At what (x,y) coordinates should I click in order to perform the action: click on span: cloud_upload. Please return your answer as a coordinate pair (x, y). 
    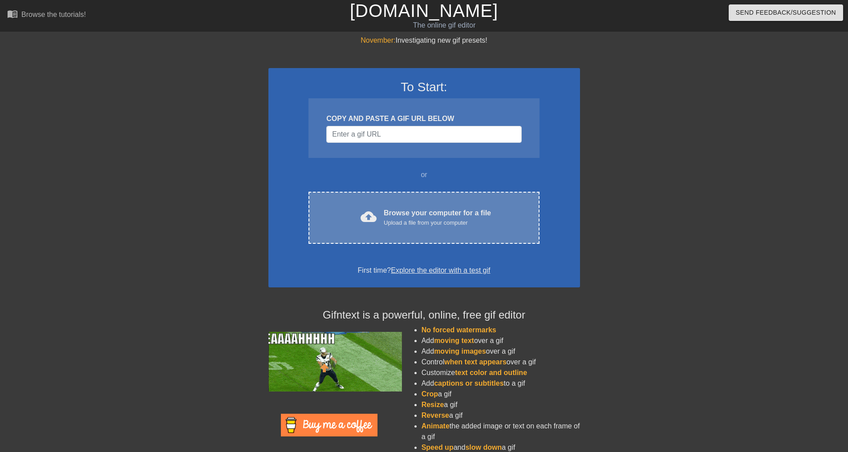
    Looking at the image, I should click on (369, 217).